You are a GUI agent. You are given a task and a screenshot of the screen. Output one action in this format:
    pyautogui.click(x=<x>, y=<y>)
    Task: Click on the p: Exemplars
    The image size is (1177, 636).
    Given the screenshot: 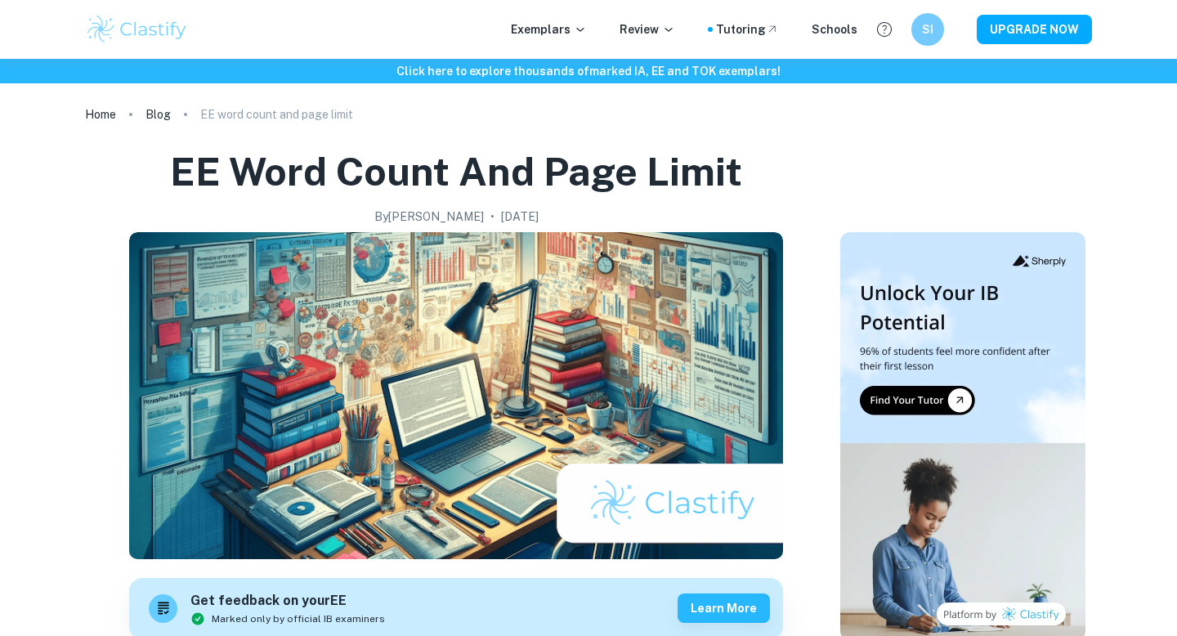 What is the action you would take?
    pyautogui.click(x=548, y=29)
    